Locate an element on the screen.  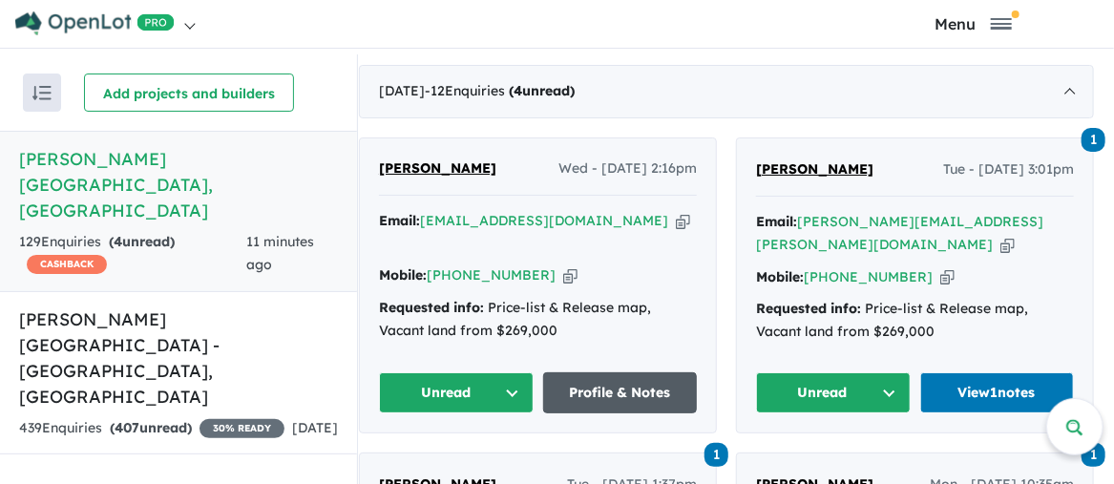
a: Profile & Notes is located at coordinates (620, 392).